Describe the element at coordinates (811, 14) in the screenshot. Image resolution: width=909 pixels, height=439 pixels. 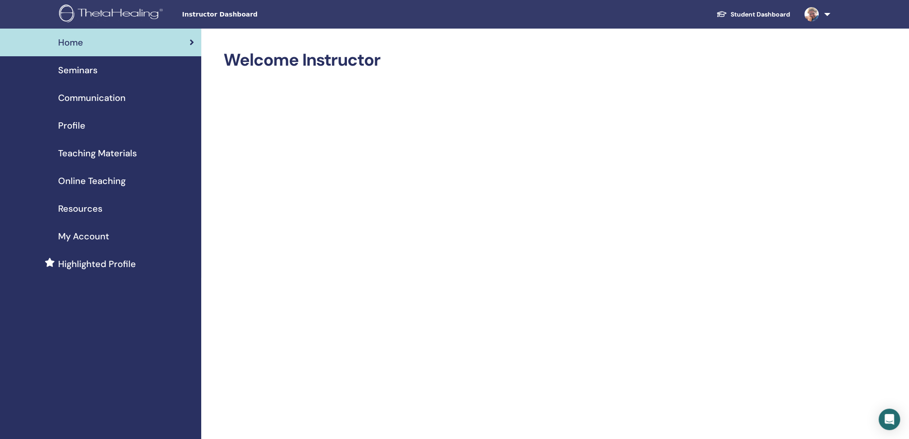
I see `img: default.jpg` at that location.